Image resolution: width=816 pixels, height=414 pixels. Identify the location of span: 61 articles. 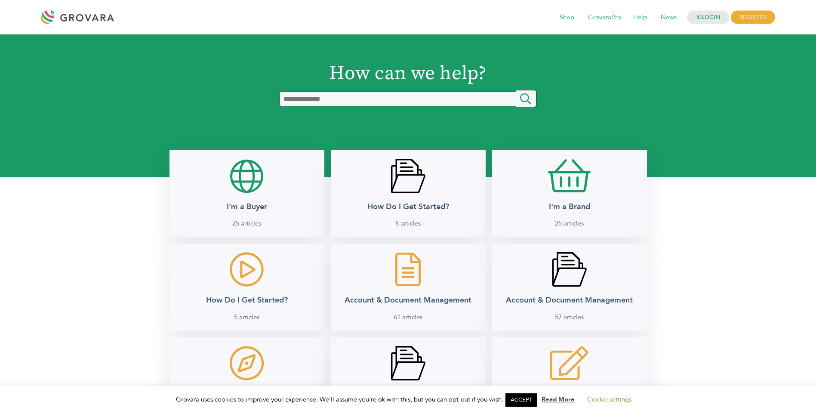
(408, 317).